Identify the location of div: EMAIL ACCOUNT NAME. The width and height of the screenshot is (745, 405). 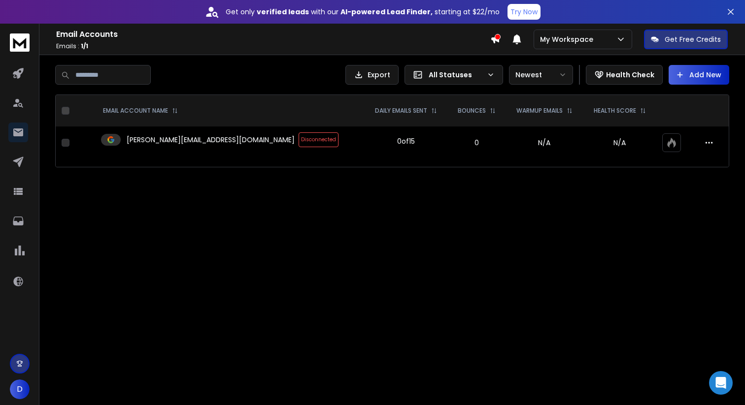
(140, 111).